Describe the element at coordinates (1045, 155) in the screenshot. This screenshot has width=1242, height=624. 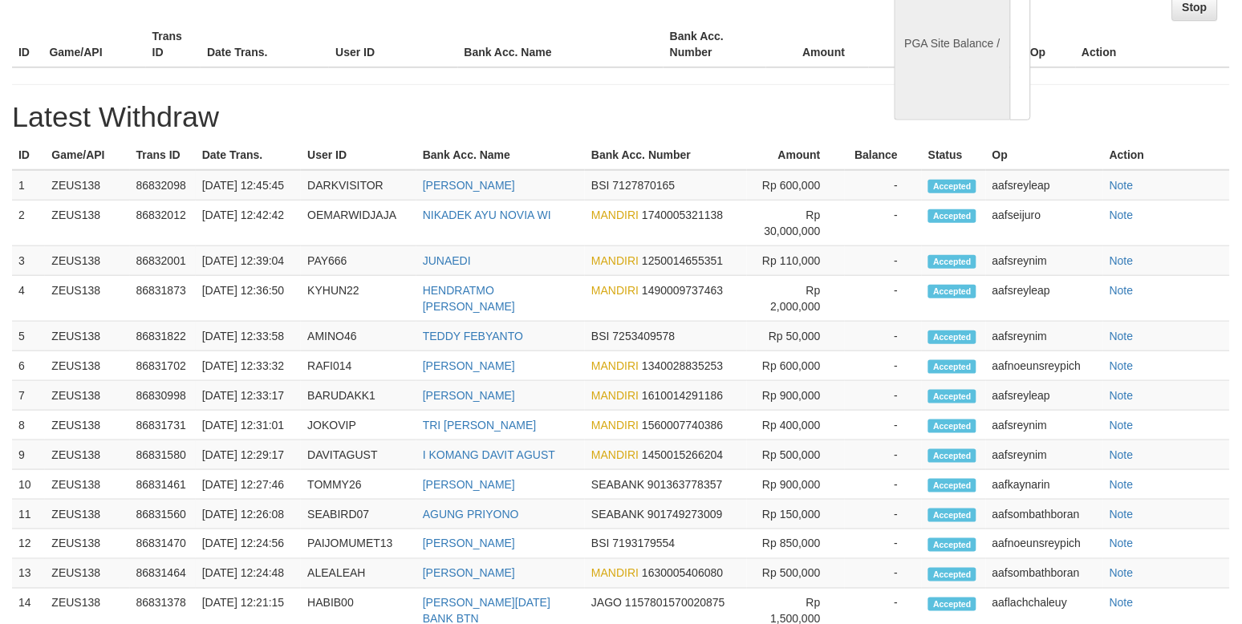
I see `th: Op` at that location.